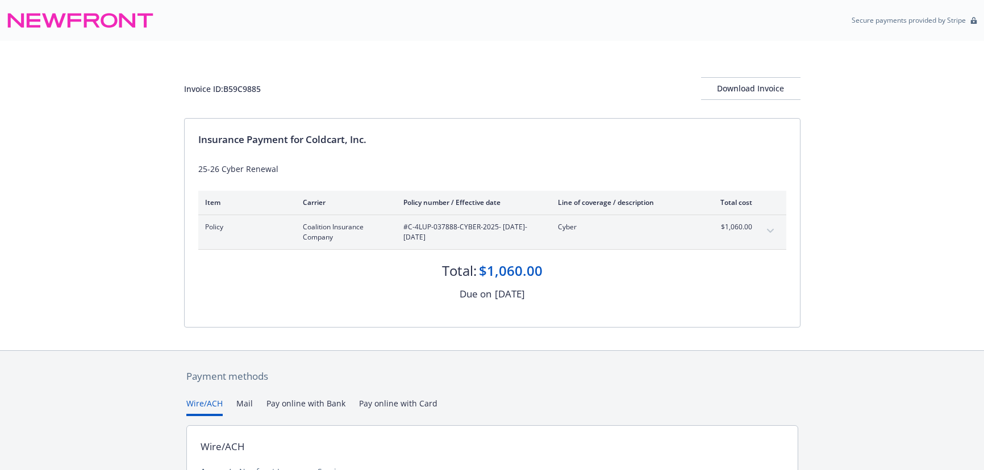  What do you see at coordinates (730, 202) in the screenshot?
I see `div: Total cost` at bounding box center [730, 202].